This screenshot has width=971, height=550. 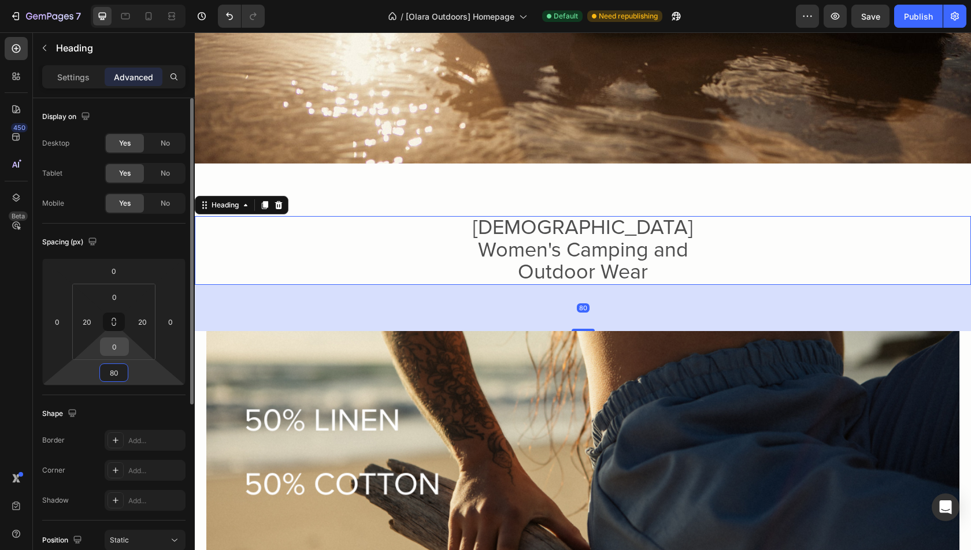 I want to click on div: Desktop, so click(x=55, y=143).